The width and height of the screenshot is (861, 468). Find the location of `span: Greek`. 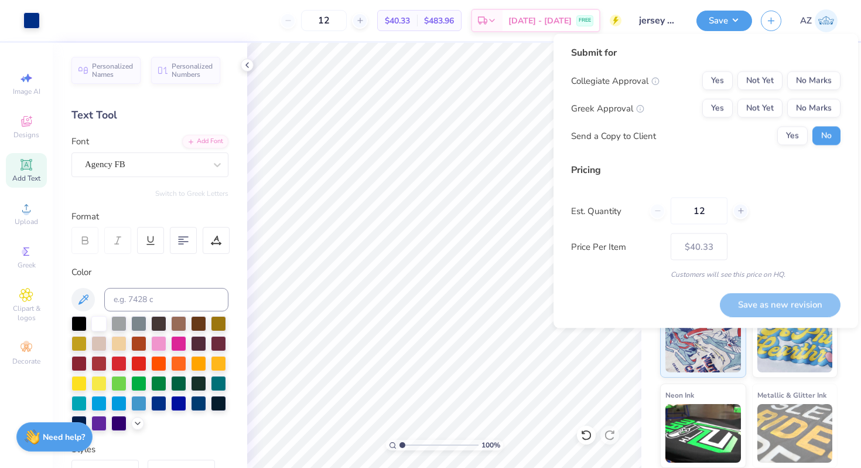

span: Greek is located at coordinates (26, 265).